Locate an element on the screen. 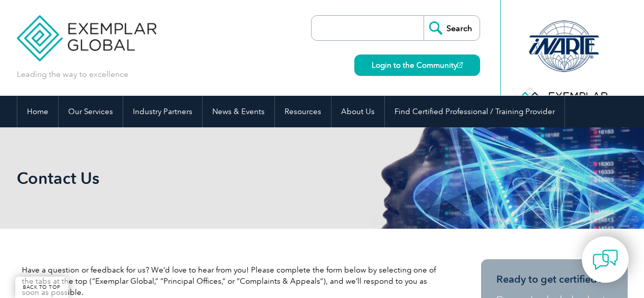  p: Have a question or feedback for us? We’d love to hear from you! Please complete the form below by... is located at coordinates (231, 281).